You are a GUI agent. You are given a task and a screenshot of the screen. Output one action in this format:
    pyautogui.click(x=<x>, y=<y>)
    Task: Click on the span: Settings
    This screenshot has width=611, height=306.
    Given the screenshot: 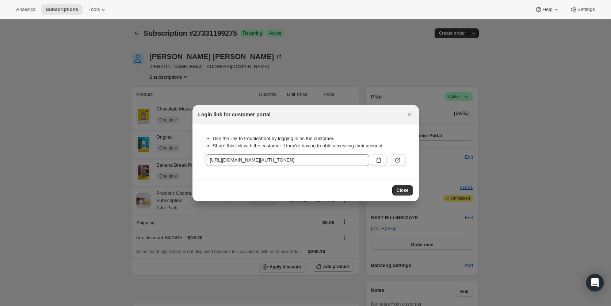 What is the action you would take?
    pyautogui.click(x=586, y=9)
    